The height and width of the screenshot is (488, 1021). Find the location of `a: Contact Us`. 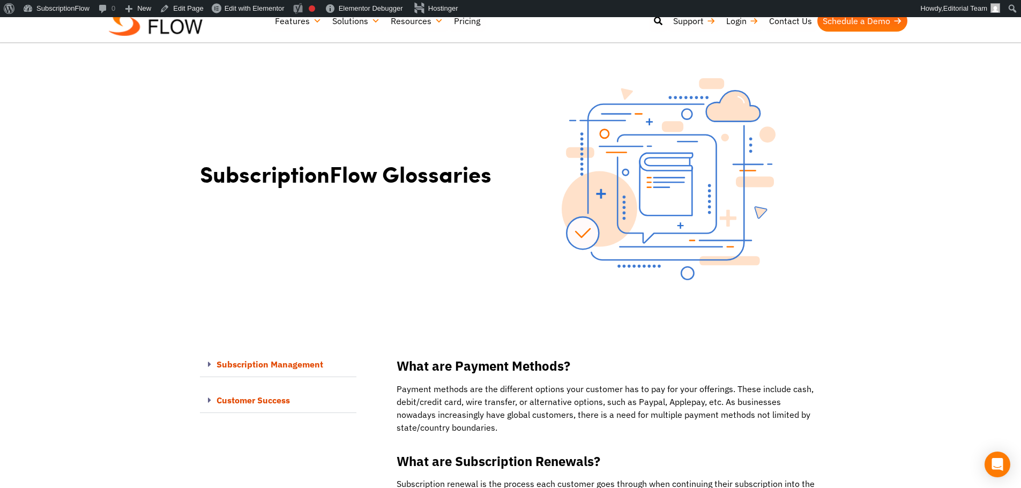

a: Contact Us is located at coordinates (790, 21).